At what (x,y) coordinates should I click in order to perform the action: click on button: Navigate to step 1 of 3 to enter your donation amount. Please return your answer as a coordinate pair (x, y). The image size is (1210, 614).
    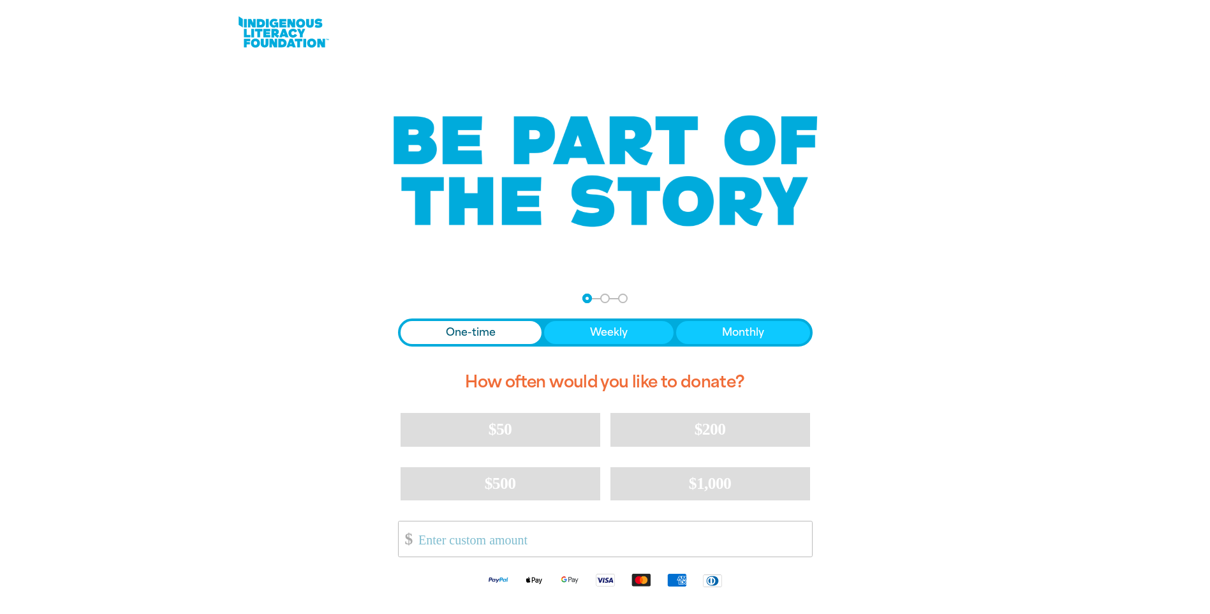
    Looking at the image, I should click on (587, 298).